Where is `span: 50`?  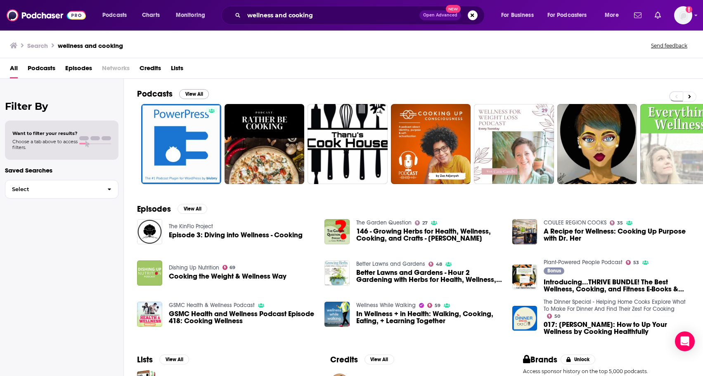 span: 50 is located at coordinates (557, 316).